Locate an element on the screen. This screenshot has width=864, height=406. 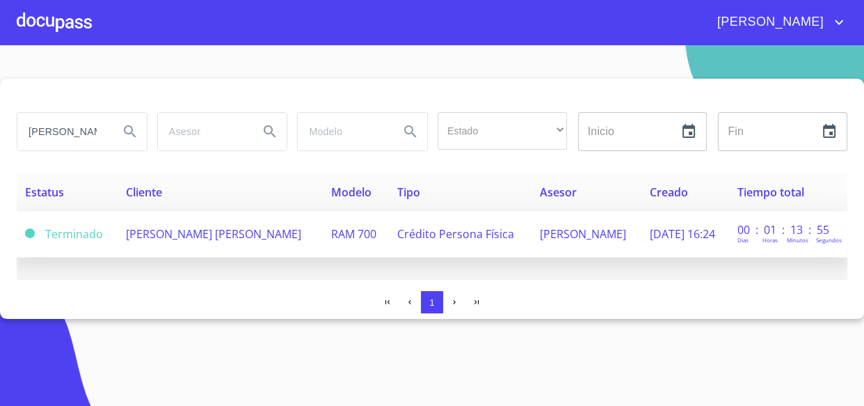
span: 1 is located at coordinates (432, 302).